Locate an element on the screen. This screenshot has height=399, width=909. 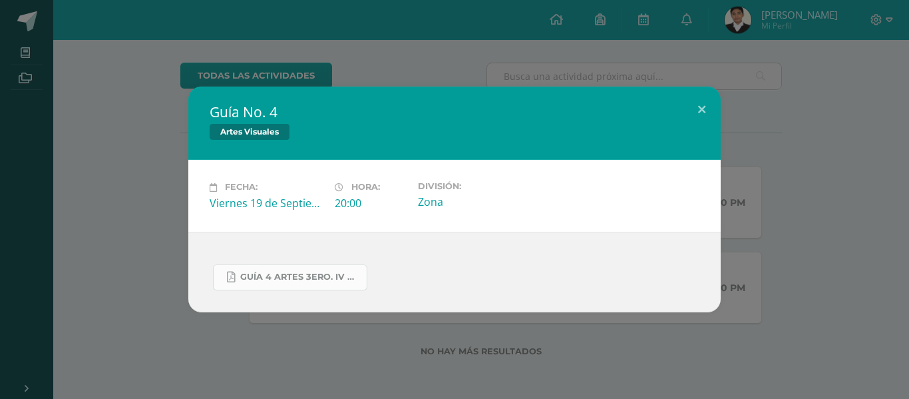
span: GUÍA 4 ARTES 3ERO. IV BIM.docx.pdf is located at coordinates (300, 277).